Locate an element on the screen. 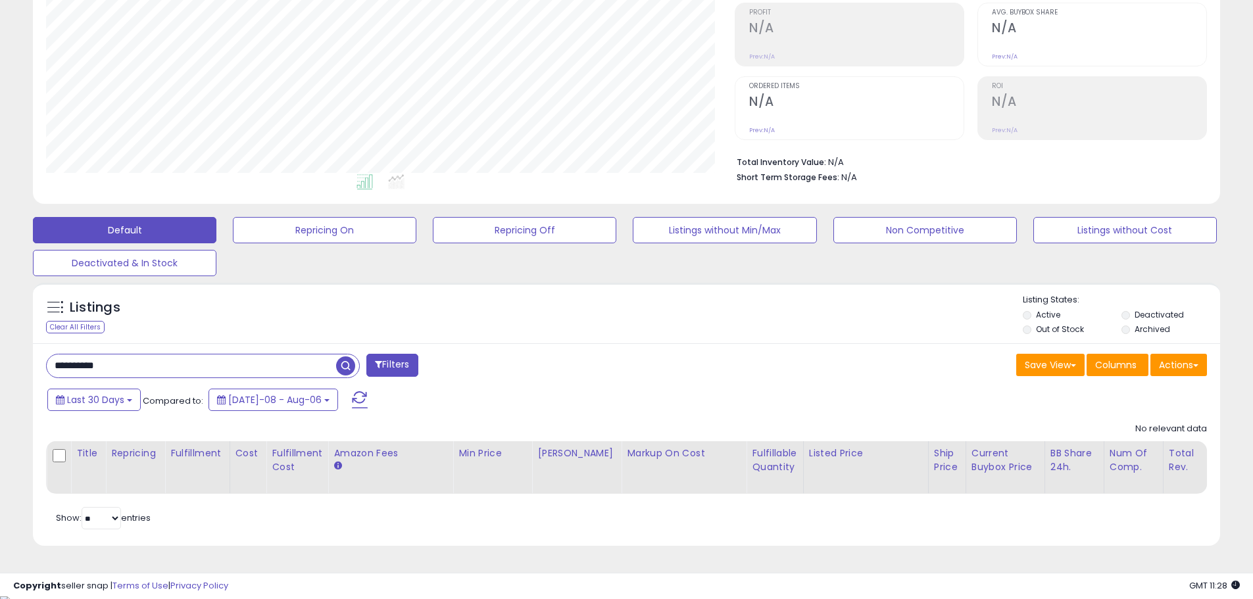 This screenshot has width=1253, height=599. div: Fulfillment is located at coordinates (197, 453).